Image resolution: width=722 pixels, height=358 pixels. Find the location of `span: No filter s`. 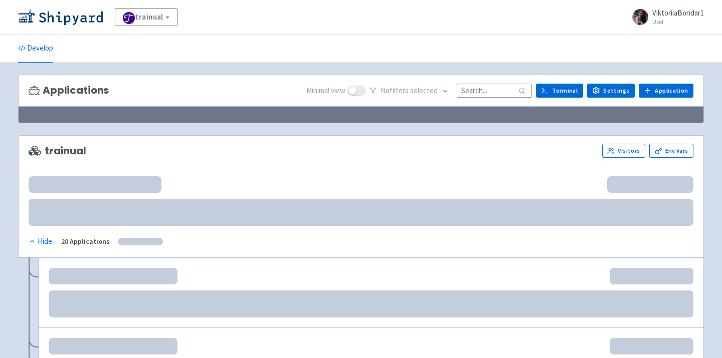

span: No filter s is located at coordinates (409, 91).